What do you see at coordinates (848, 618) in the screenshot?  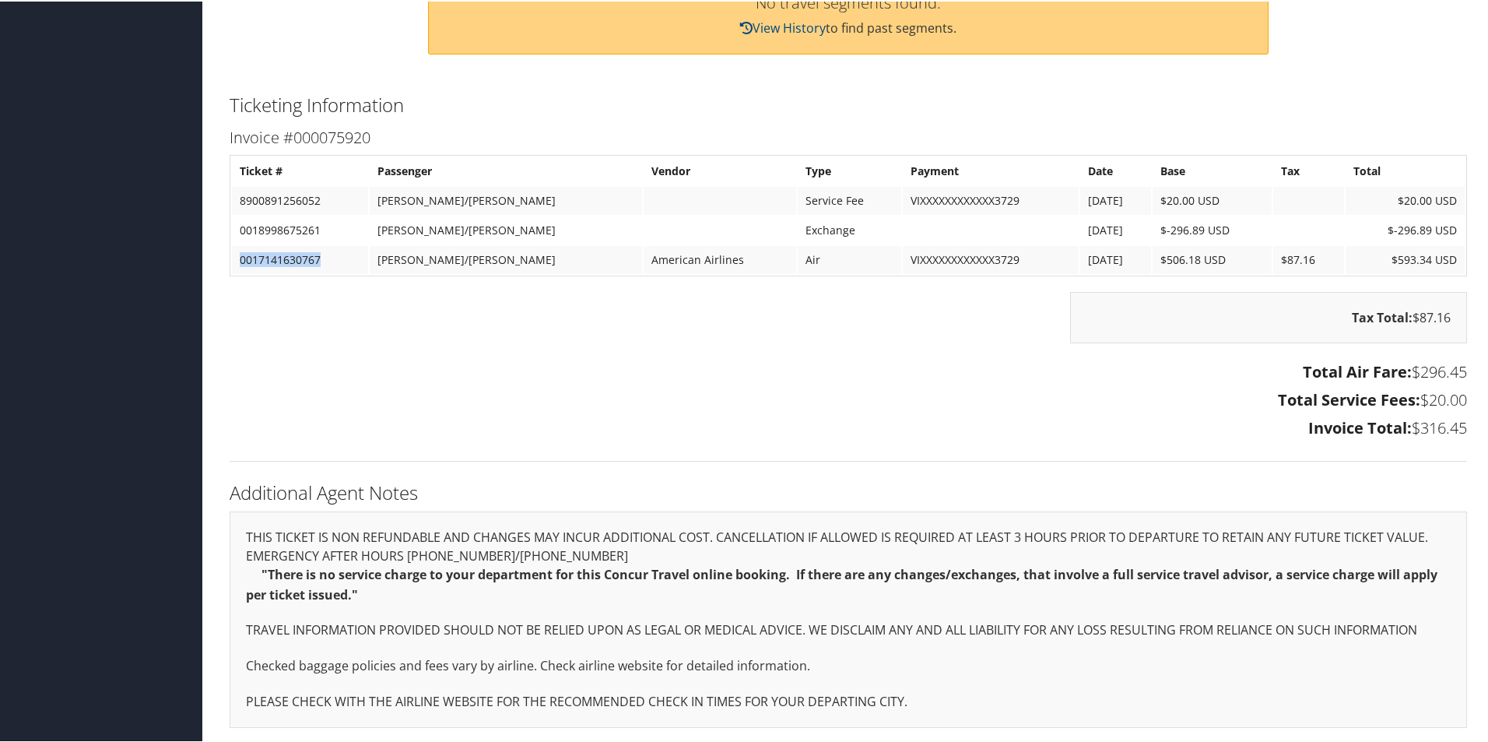 I see `div: THIS TICKET IS NON REFUNDABLE AND CHANGES MAY INCUR ADDITIONAL COST. CANCELLATION IF ALLOWED IS R...` at bounding box center [848, 618].